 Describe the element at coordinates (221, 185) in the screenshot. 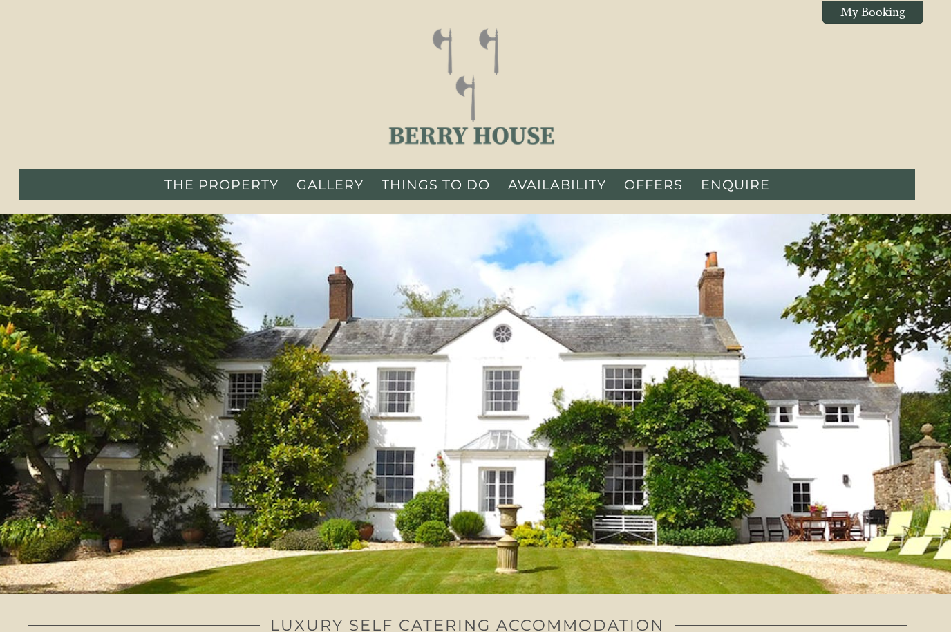

I see `a: THE PROPERTY` at that location.